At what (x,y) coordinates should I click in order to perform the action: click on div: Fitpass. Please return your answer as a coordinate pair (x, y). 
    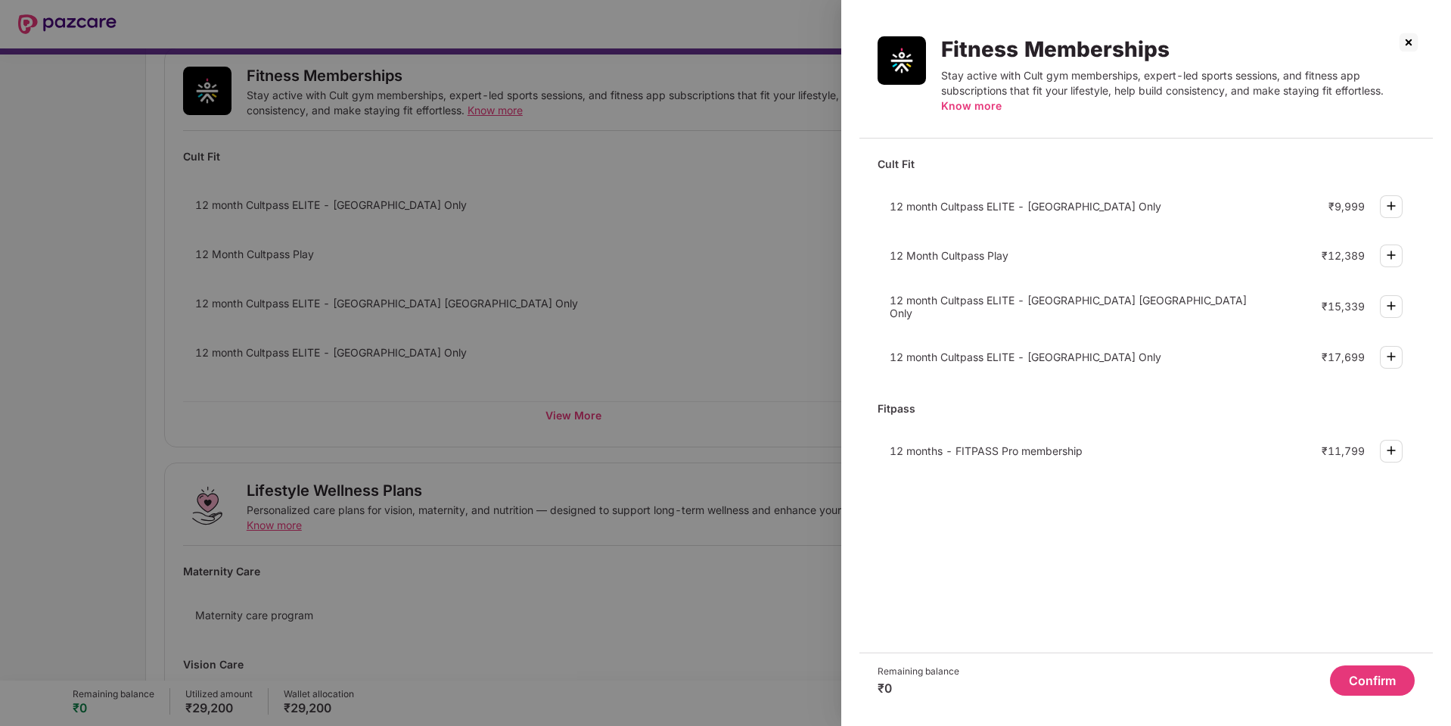
    Looking at the image, I should click on (1146, 408).